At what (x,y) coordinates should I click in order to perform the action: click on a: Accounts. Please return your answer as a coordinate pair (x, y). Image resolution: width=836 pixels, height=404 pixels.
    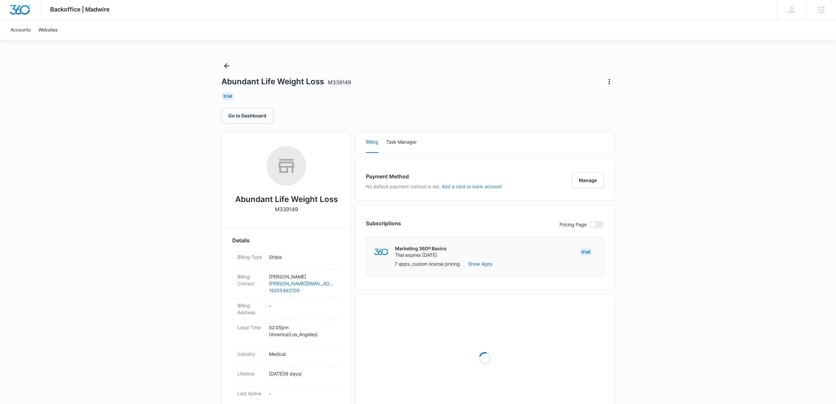
    Looking at the image, I should click on (20, 29).